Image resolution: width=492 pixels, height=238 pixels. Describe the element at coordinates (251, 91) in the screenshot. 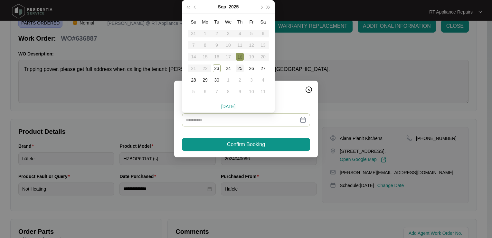

I see `td: 2025-10-10` at that location.